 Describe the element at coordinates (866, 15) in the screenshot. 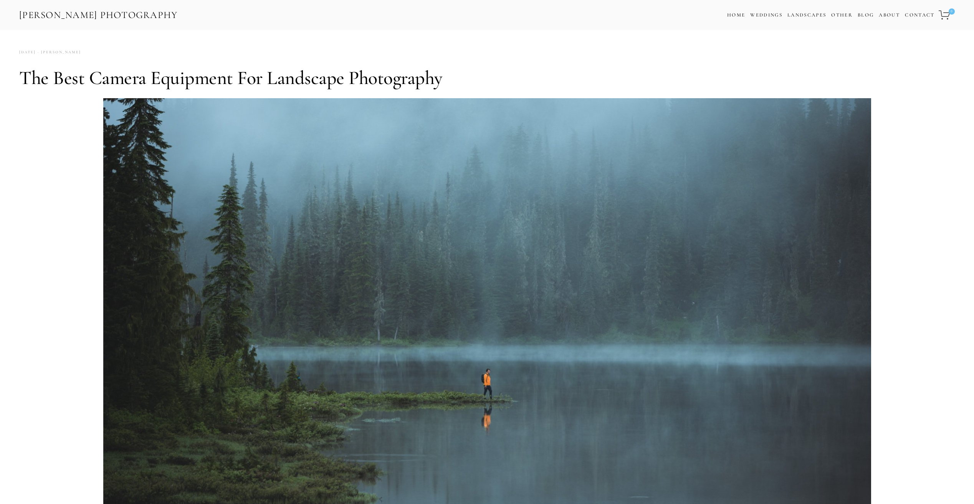

I see `a: Blog` at that location.